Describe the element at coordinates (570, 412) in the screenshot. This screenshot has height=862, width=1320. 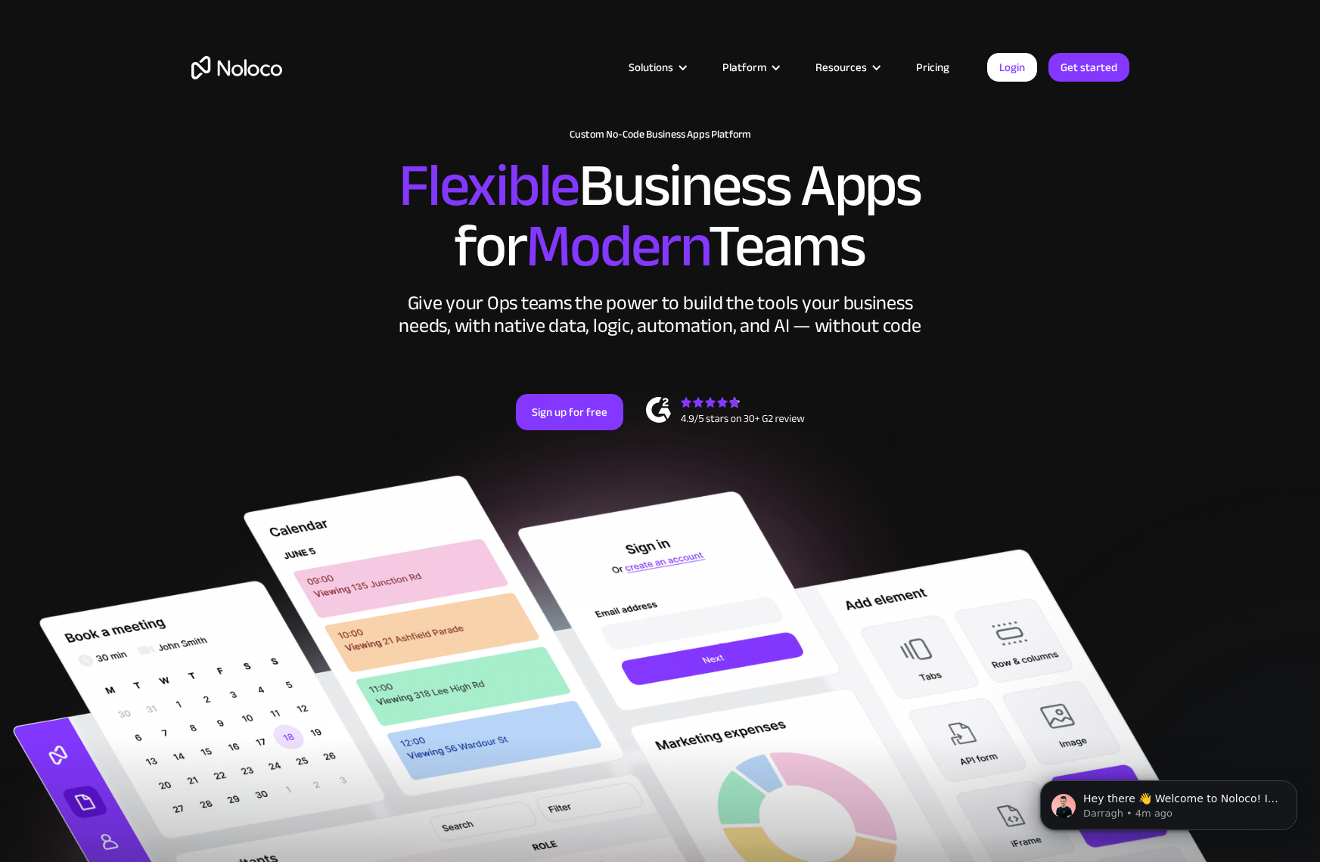
I see `a: Sign up for free` at that location.